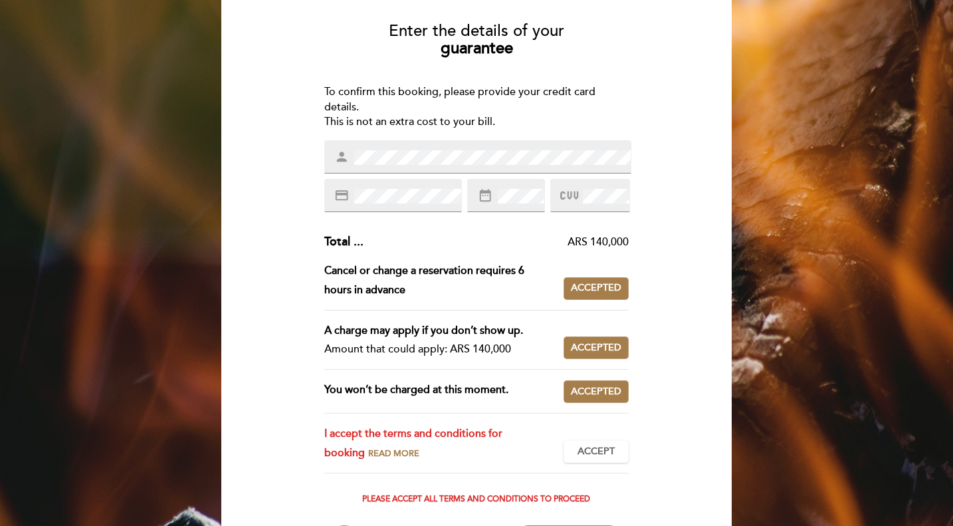 The image size is (953, 526). What do you see at coordinates (596, 451) in the screenshot?
I see `span: Accept` at bounding box center [596, 451].